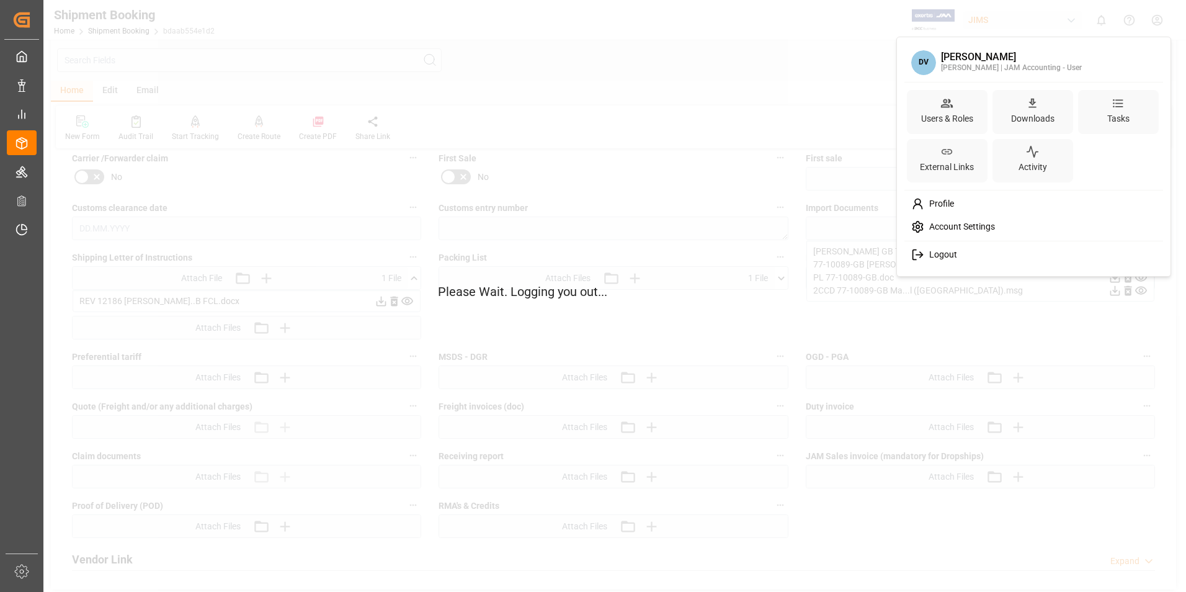 The image size is (1186, 592). Describe the element at coordinates (1032, 118) in the screenshot. I see `div: Downloads` at that location.